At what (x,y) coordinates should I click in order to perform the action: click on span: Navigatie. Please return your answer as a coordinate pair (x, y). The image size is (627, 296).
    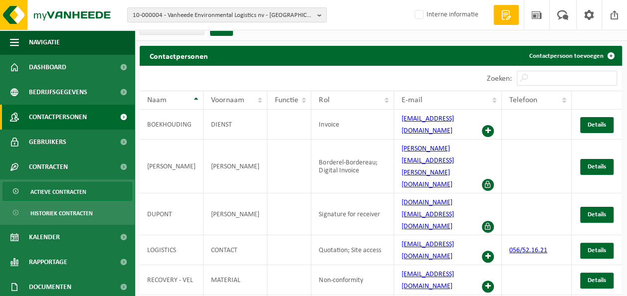
    Looking at the image, I should click on (44, 42).